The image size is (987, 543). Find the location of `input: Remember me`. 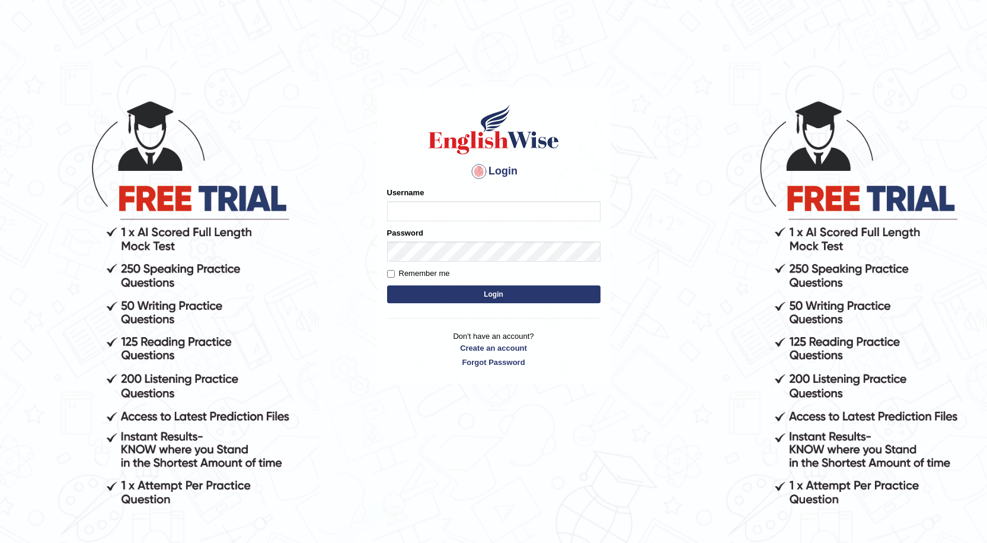

input: Remember me is located at coordinates (391, 273).